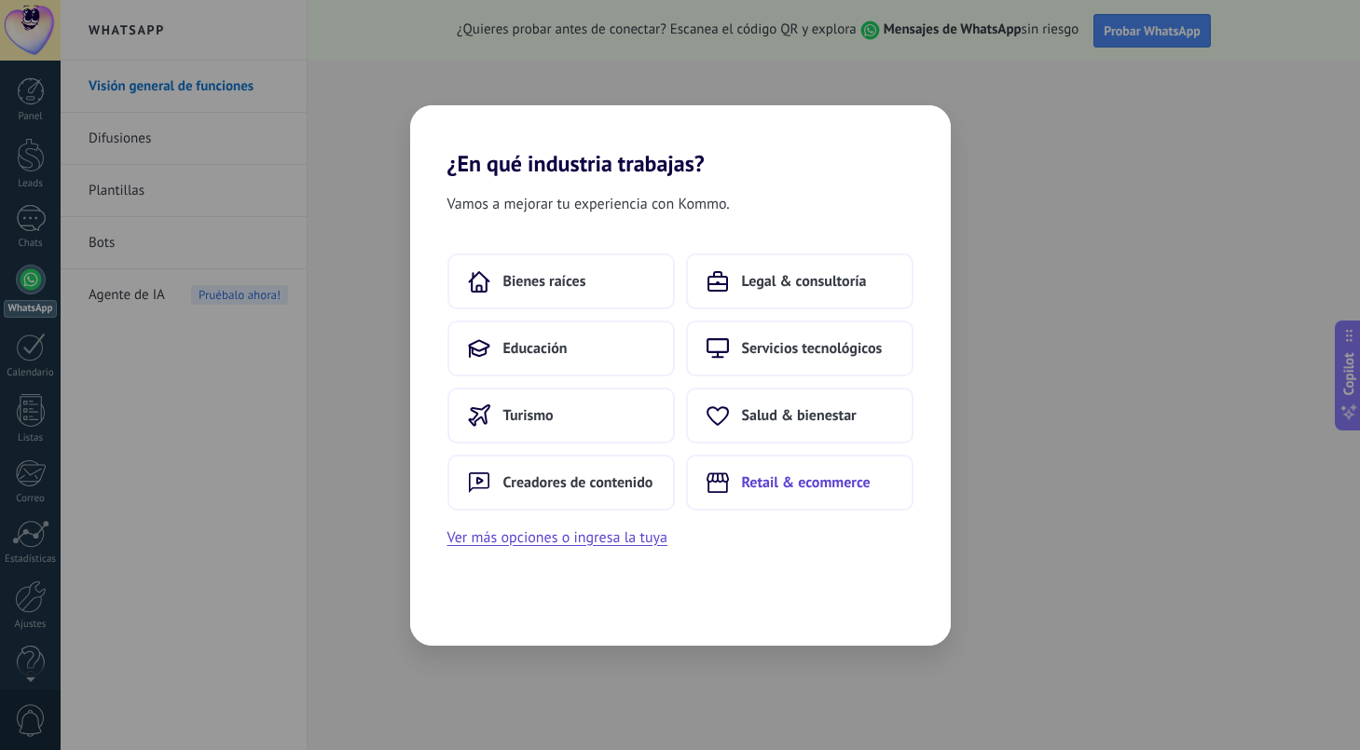 This screenshot has width=1360, height=750. What do you see at coordinates (800, 349) in the screenshot?
I see `button: Servicios tecnológicos` at bounding box center [800, 349].